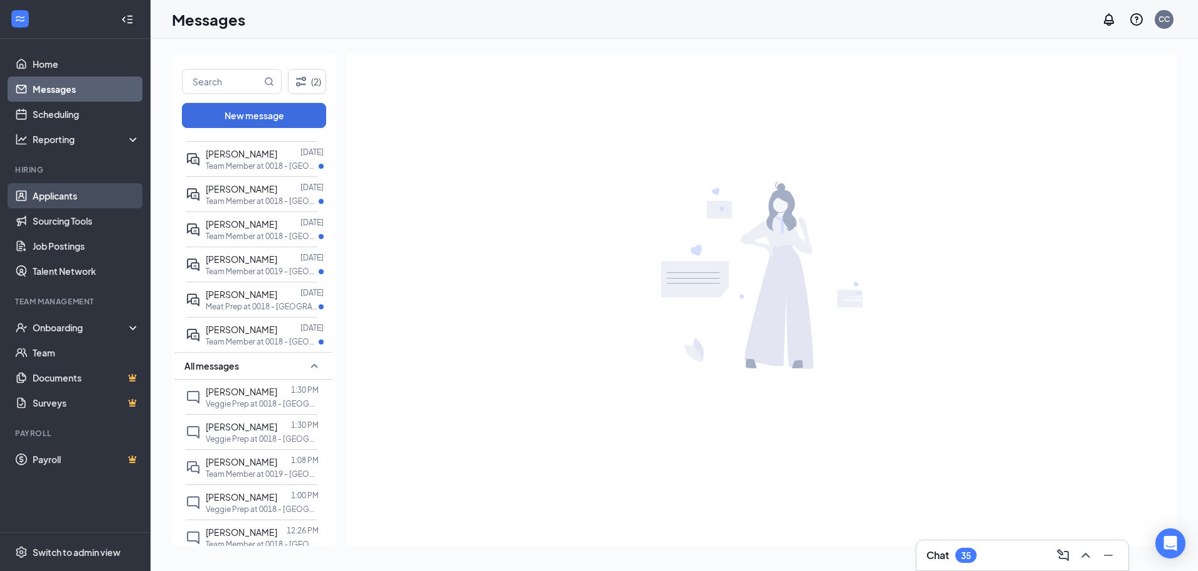  I want to click on a: Job Postings, so click(86, 246).